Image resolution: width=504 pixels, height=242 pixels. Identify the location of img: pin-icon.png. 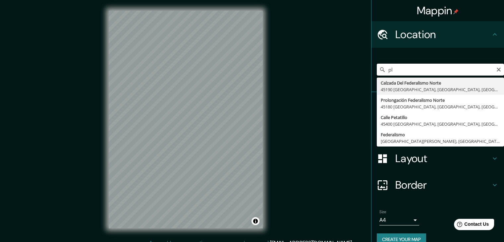
(456, 12).